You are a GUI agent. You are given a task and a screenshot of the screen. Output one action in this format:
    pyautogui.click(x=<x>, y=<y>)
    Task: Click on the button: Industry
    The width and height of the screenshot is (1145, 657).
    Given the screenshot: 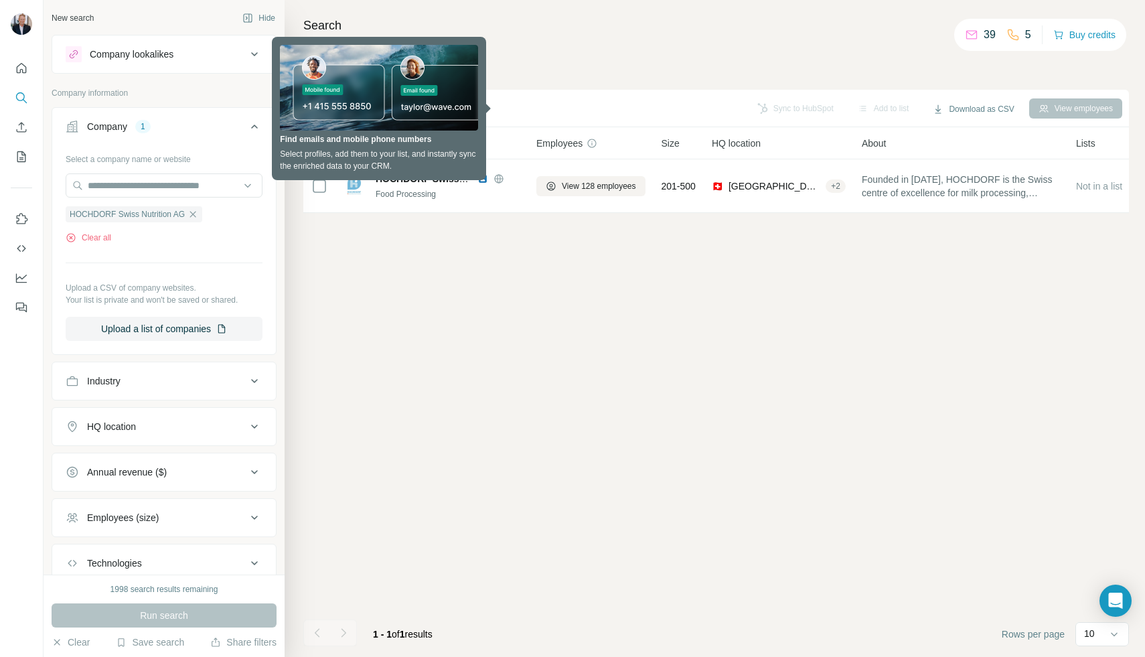 What is the action you would take?
    pyautogui.click(x=164, y=381)
    